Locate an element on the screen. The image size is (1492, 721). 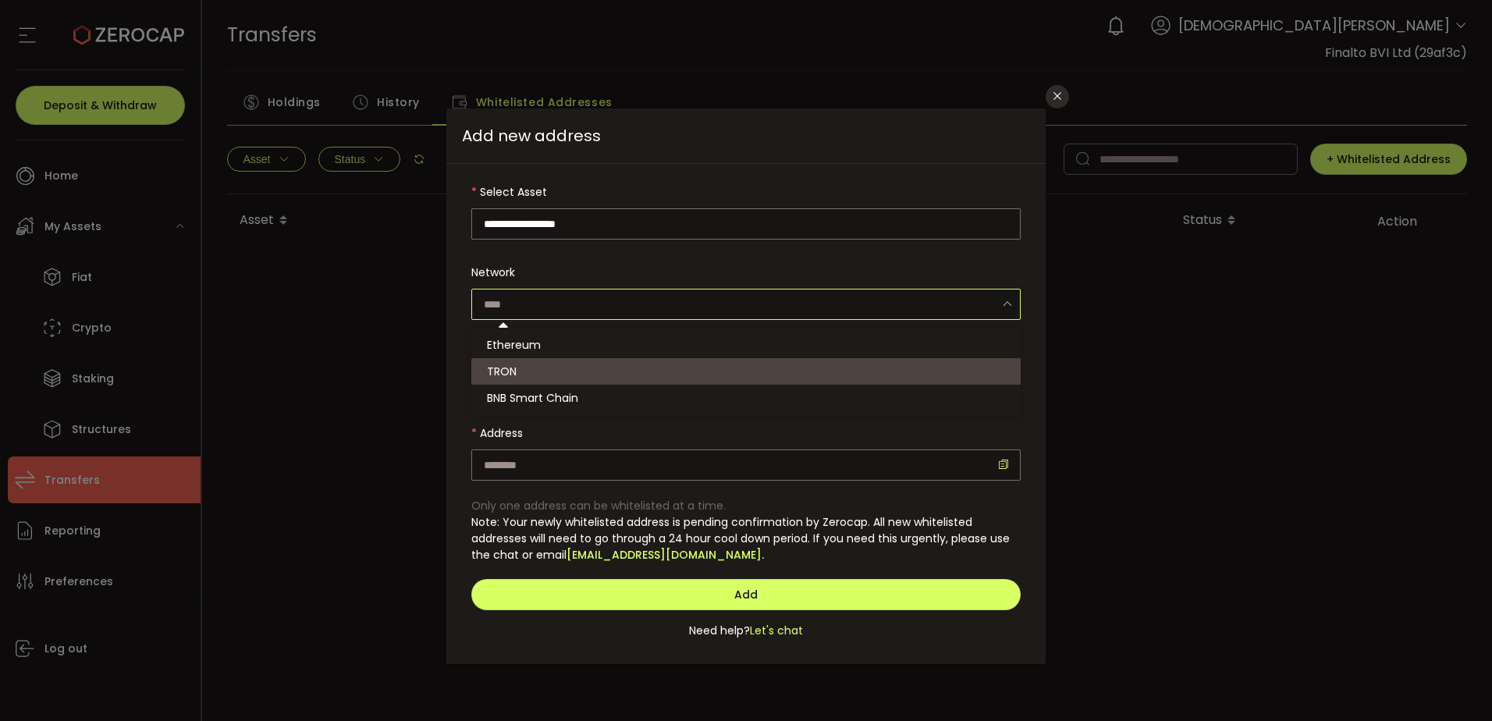
span: BNB Smart Chain is located at coordinates (532, 398).